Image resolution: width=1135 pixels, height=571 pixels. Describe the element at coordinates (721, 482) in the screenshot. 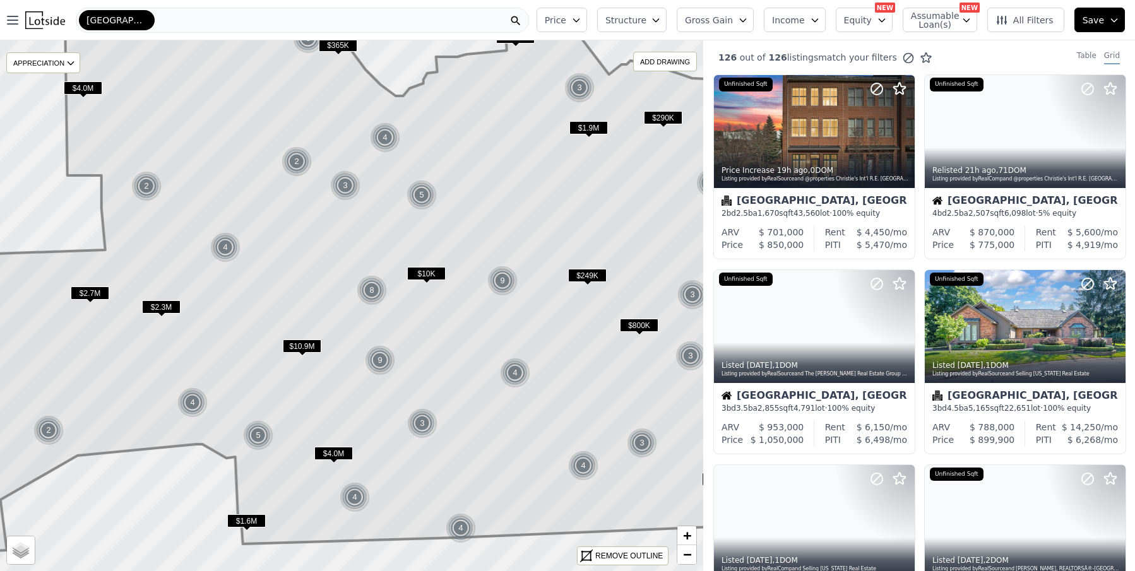

I see `div: $495K` at that location.